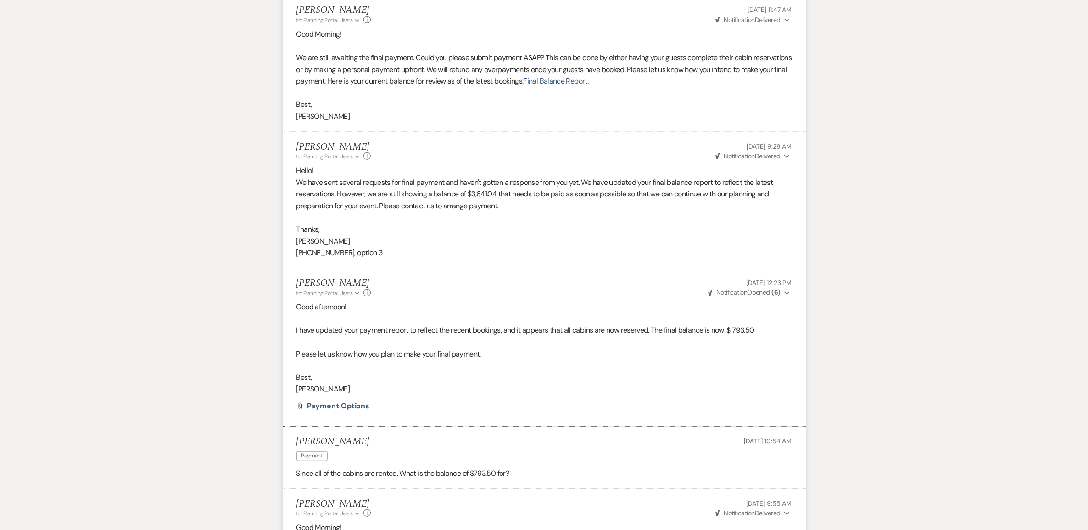 Image resolution: width=1088 pixels, height=530 pixels. Describe the element at coordinates (544, 34) in the screenshot. I see `p: Good Morning!` at that location.